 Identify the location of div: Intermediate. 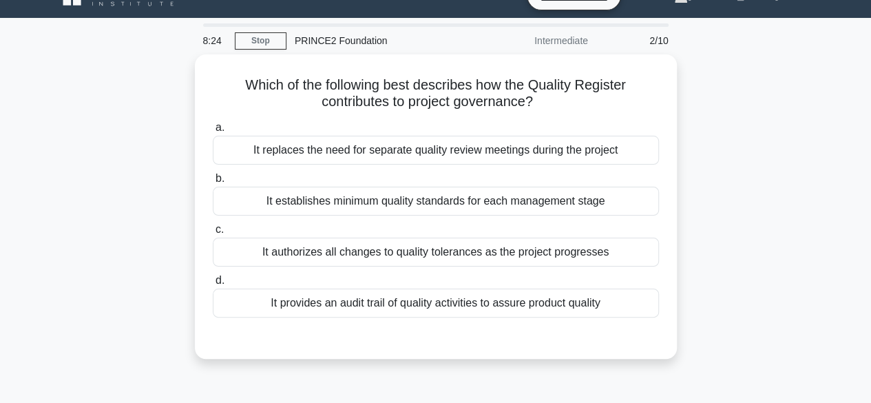
(536, 41).